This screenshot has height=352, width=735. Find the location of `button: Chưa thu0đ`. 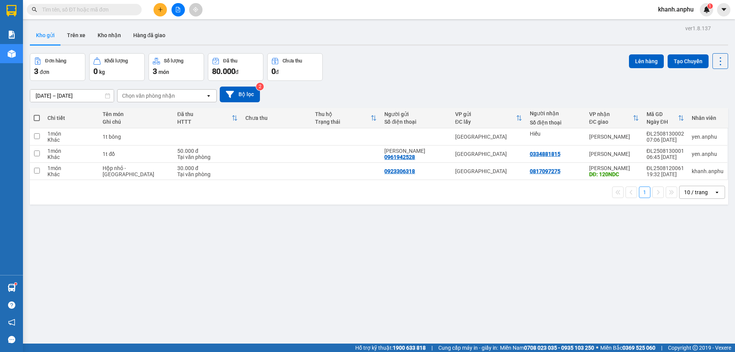

button: Chưa thu0đ is located at coordinates (295, 67).